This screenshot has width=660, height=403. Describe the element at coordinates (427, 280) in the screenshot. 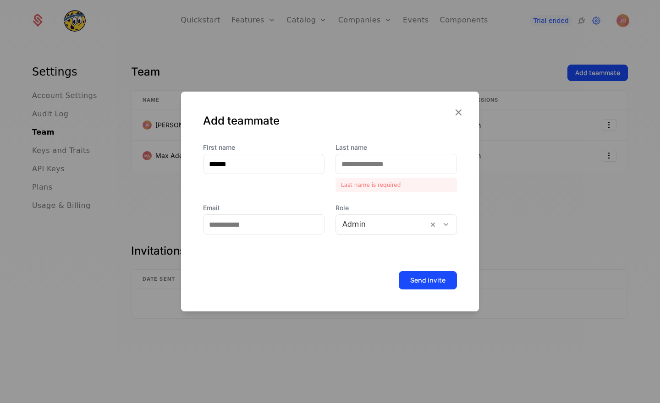

I see `button: Send invite` at that location.